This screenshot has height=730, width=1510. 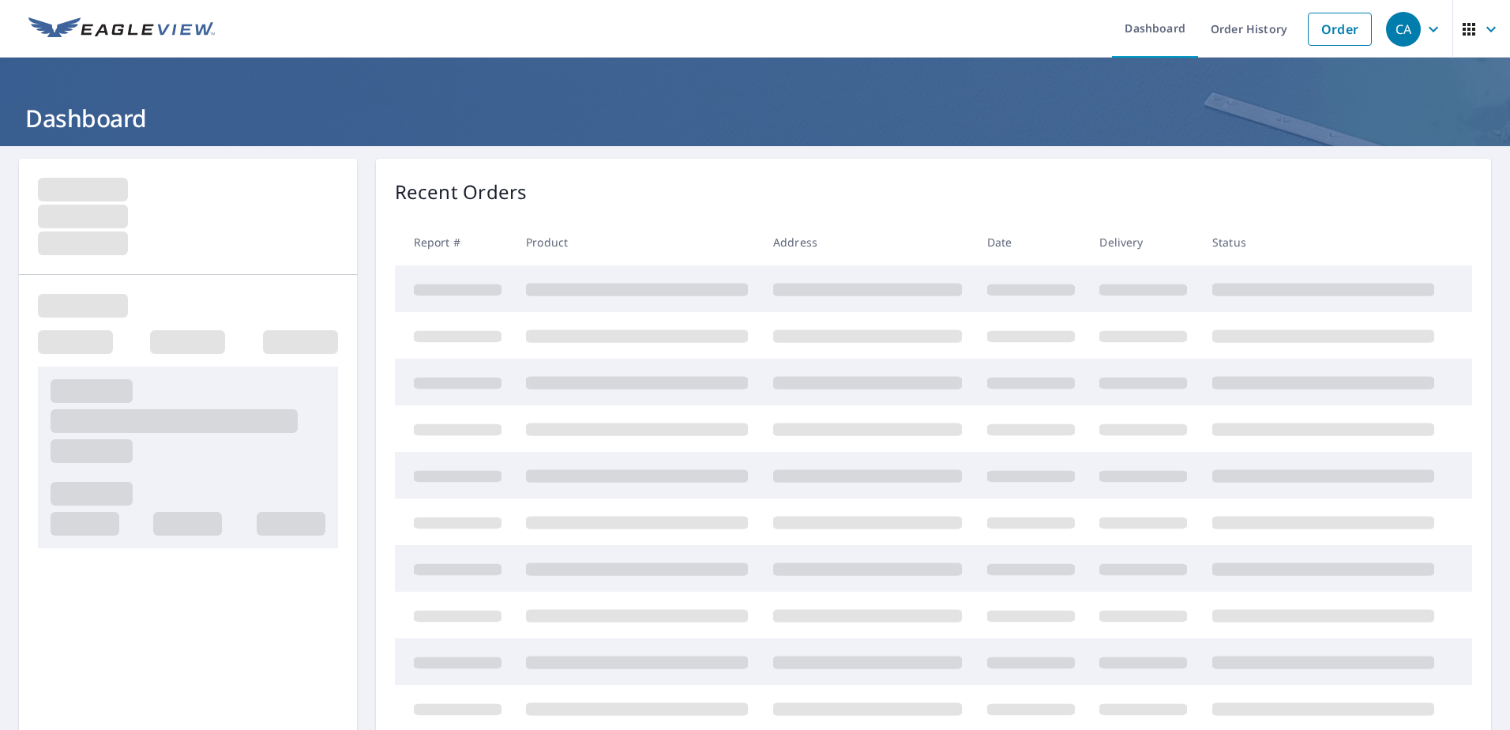 What do you see at coordinates (867, 242) in the screenshot?
I see `th: Address` at bounding box center [867, 242].